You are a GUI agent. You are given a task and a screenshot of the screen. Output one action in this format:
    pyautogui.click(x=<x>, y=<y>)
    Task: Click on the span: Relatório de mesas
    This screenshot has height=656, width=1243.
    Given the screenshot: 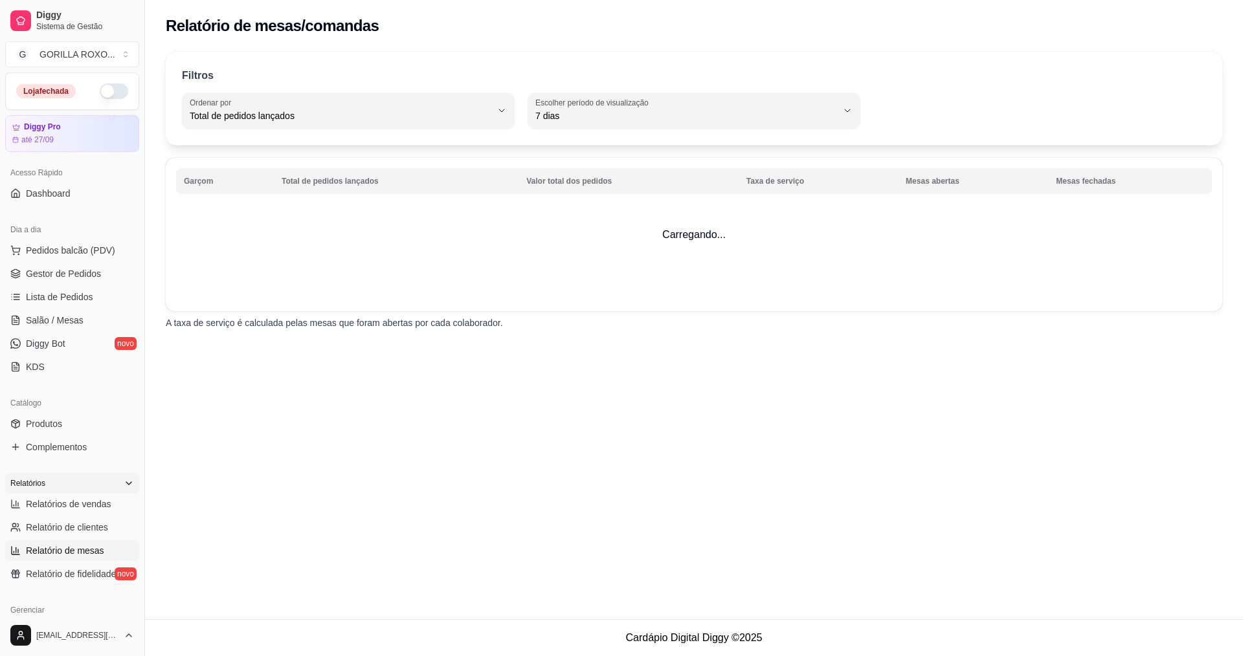 What is the action you would take?
    pyautogui.click(x=65, y=551)
    